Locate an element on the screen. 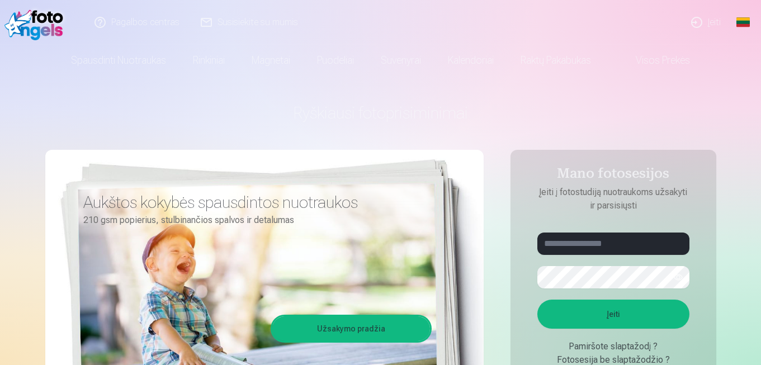  a: Visos prekės is located at coordinates (654, 60).